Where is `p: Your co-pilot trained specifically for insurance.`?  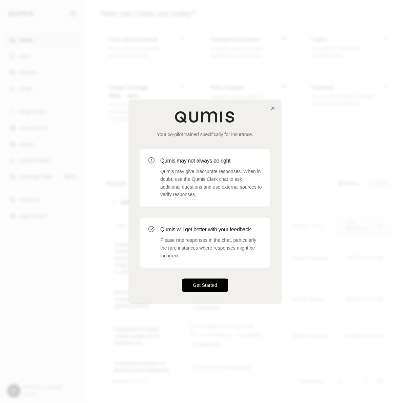
p: Your co-pilot trained specifically for insurance. is located at coordinates (205, 134).